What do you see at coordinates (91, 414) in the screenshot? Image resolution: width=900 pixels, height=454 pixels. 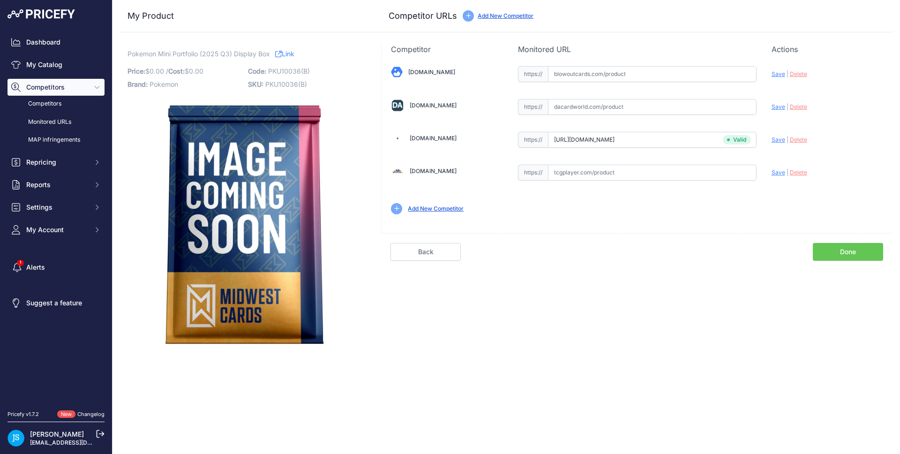 I see `a: Changelog` at bounding box center [91, 414].